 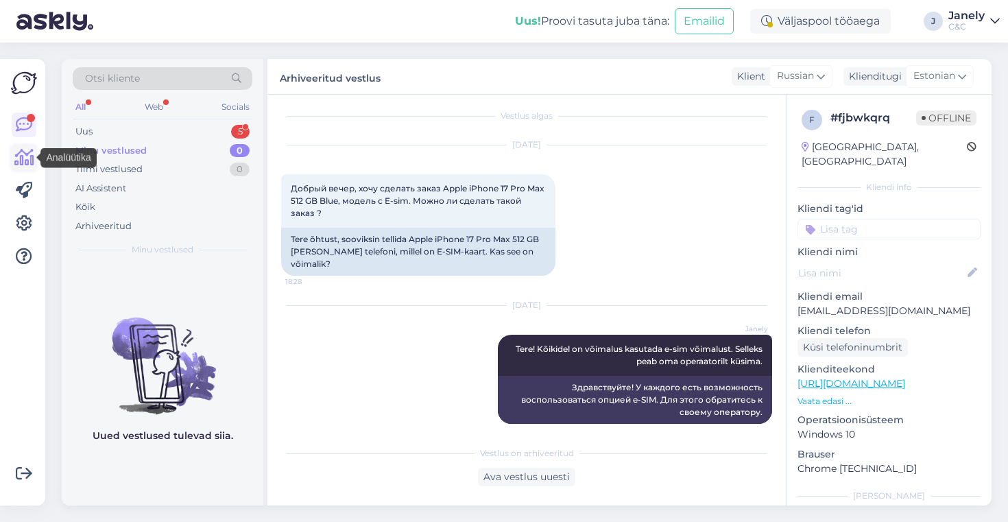 I want to click on p: Kliendi telefon, so click(x=889, y=331).